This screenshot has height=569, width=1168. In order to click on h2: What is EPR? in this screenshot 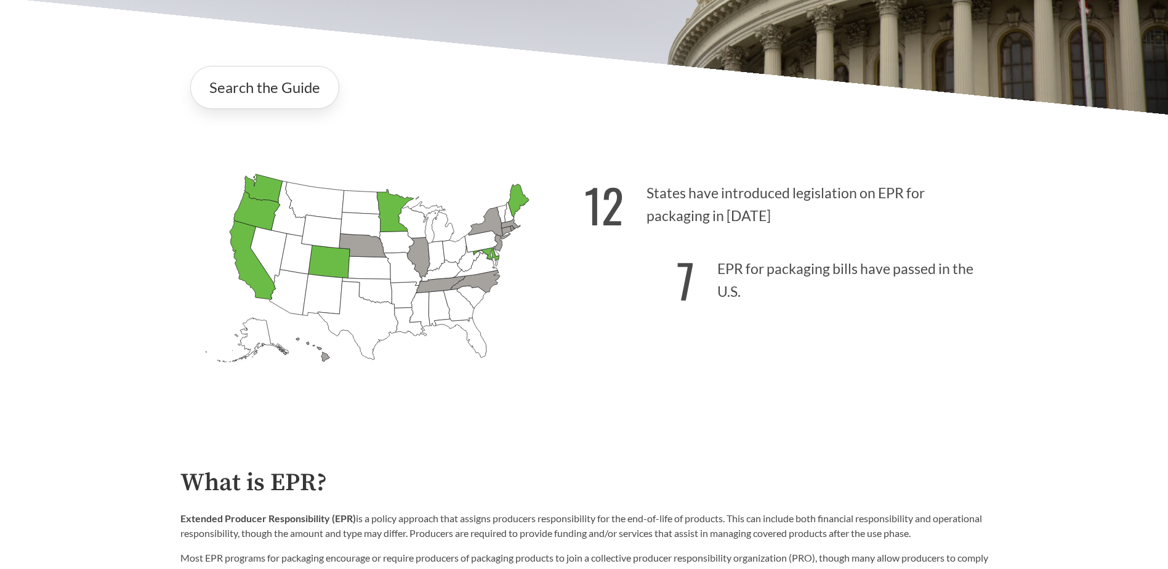, I will do `click(584, 483)`.